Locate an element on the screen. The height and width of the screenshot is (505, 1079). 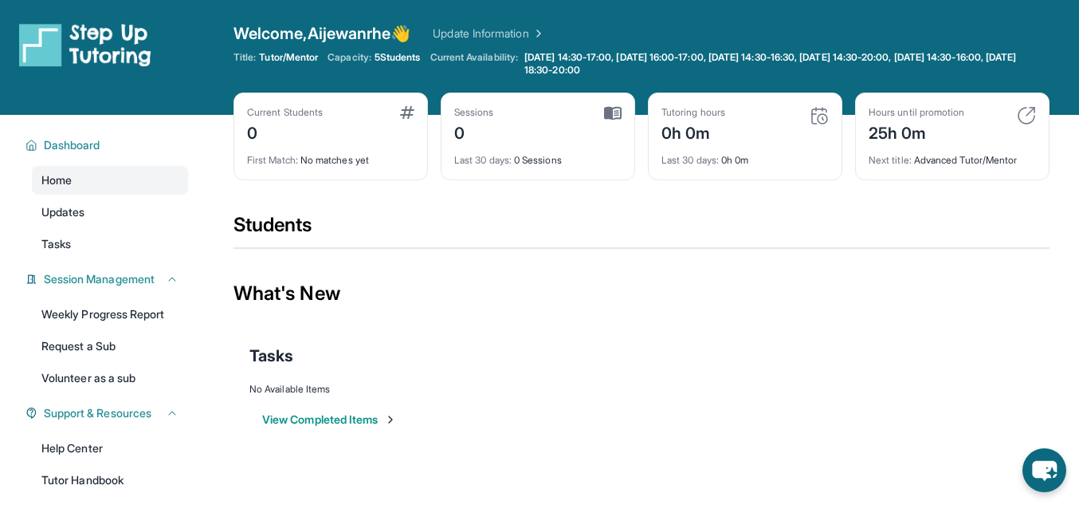
div: 0 Sessions is located at coordinates (538, 155).